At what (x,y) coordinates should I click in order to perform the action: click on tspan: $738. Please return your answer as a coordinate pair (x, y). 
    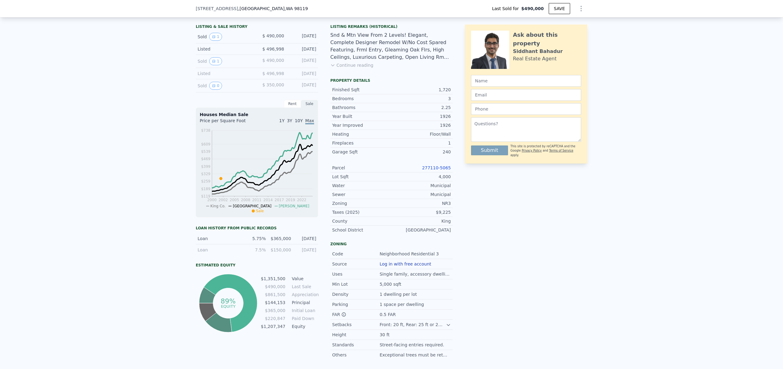
    Looking at the image, I should click on (206, 130).